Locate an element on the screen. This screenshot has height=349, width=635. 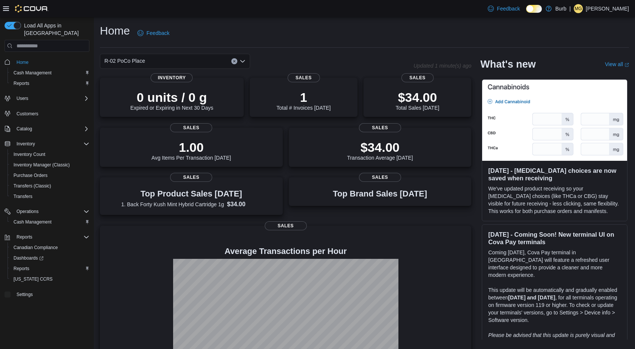
div: Matheson George is located at coordinates (578, 9).